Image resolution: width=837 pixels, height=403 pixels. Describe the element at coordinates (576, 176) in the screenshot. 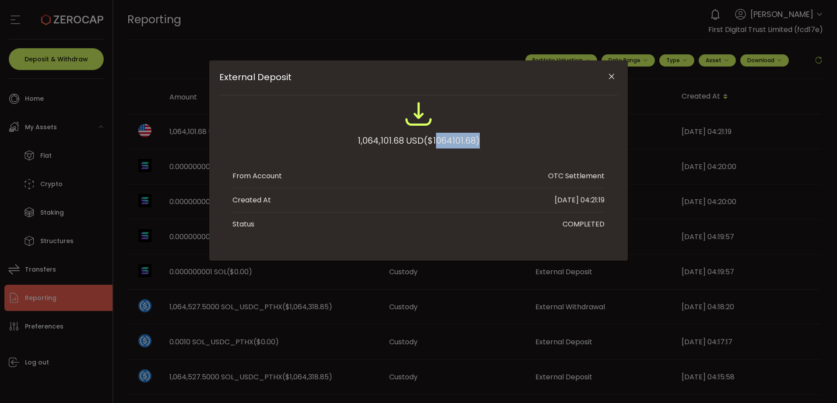

I see `div: OTC Settlement` at that location.